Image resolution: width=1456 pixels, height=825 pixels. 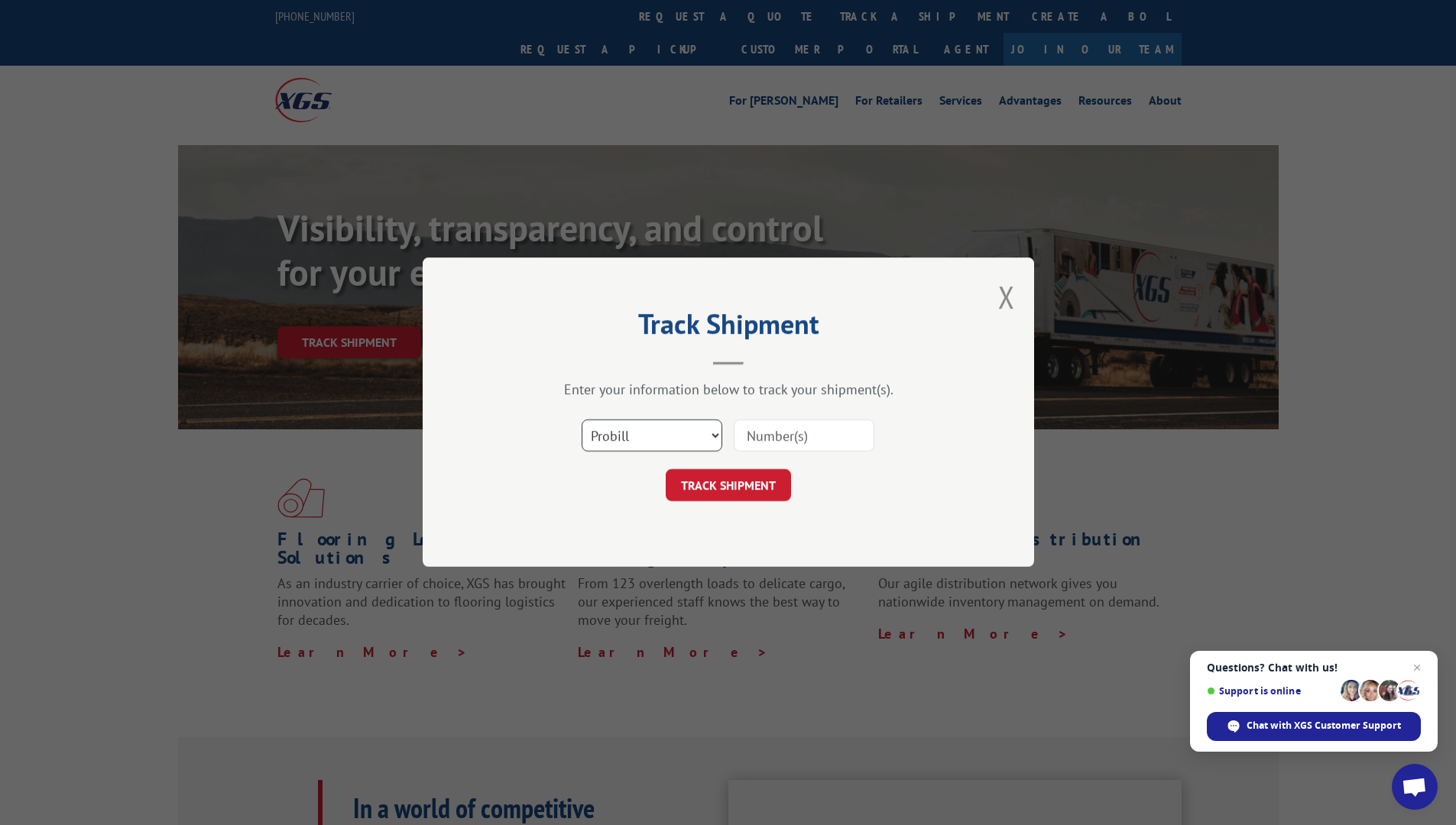 What do you see at coordinates (1006, 296) in the screenshot?
I see `button: Close modal` at bounding box center [1006, 296].